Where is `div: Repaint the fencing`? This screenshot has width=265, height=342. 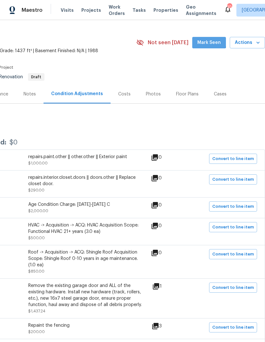 div: Repaint the fencing is located at coordinates (86, 326).